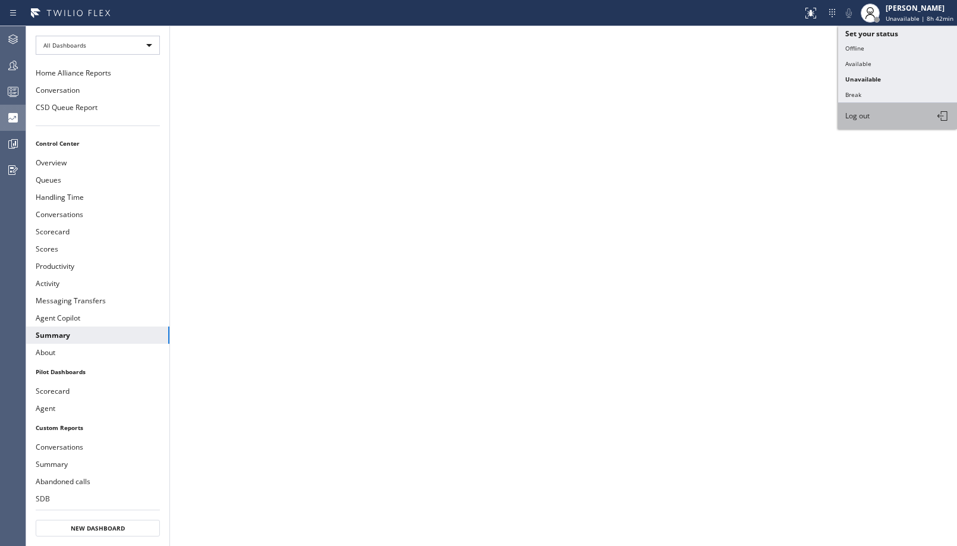 This screenshot has height=546, width=957. Describe the element at coordinates (97, 317) in the screenshot. I see `button: Agent Copilot` at that location.